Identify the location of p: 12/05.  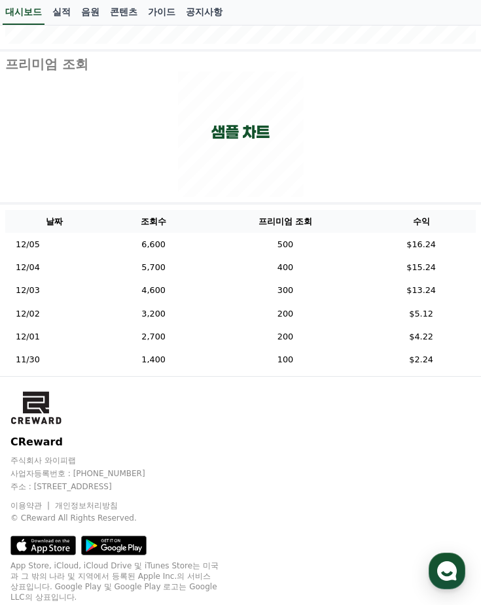
(27, 244).